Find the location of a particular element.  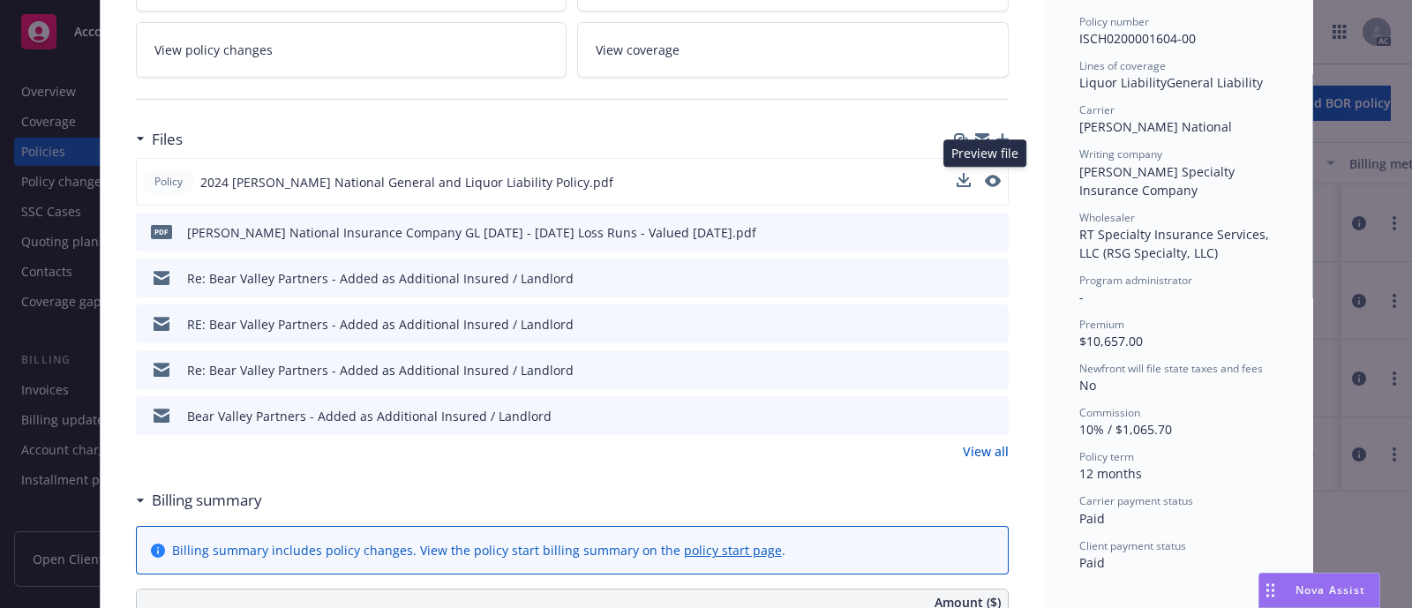

span: RT Specialty Insurance Services, LLC (RSG Specialty, LLC) is located at coordinates (1176, 244).